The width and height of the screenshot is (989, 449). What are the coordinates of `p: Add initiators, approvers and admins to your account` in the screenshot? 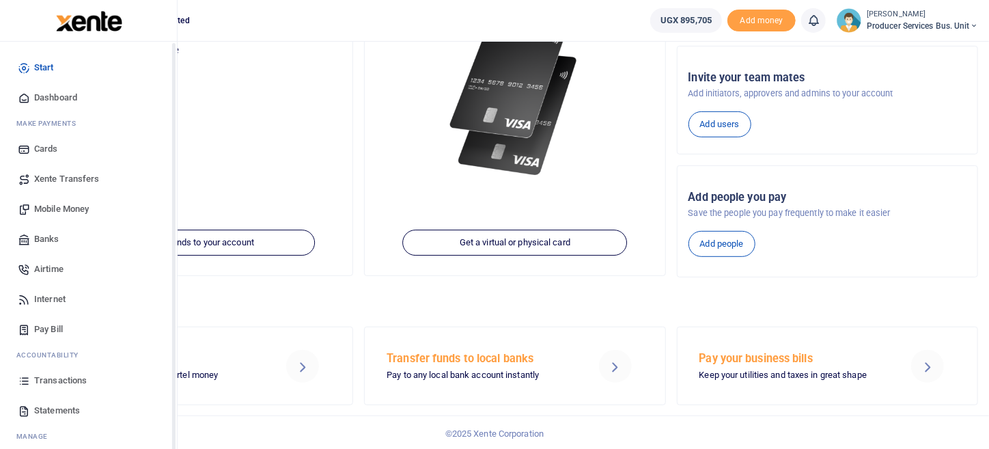 It's located at (827, 94).